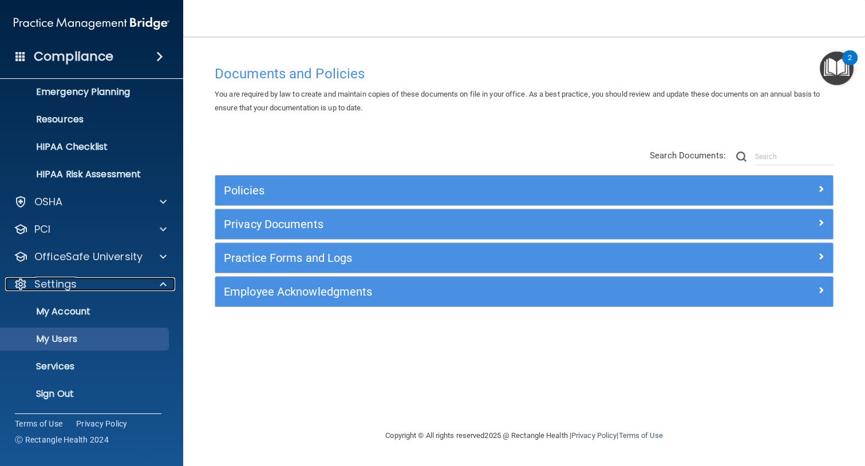  What do you see at coordinates (85, 312) in the screenshot?
I see `p: My Account` at bounding box center [85, 312].